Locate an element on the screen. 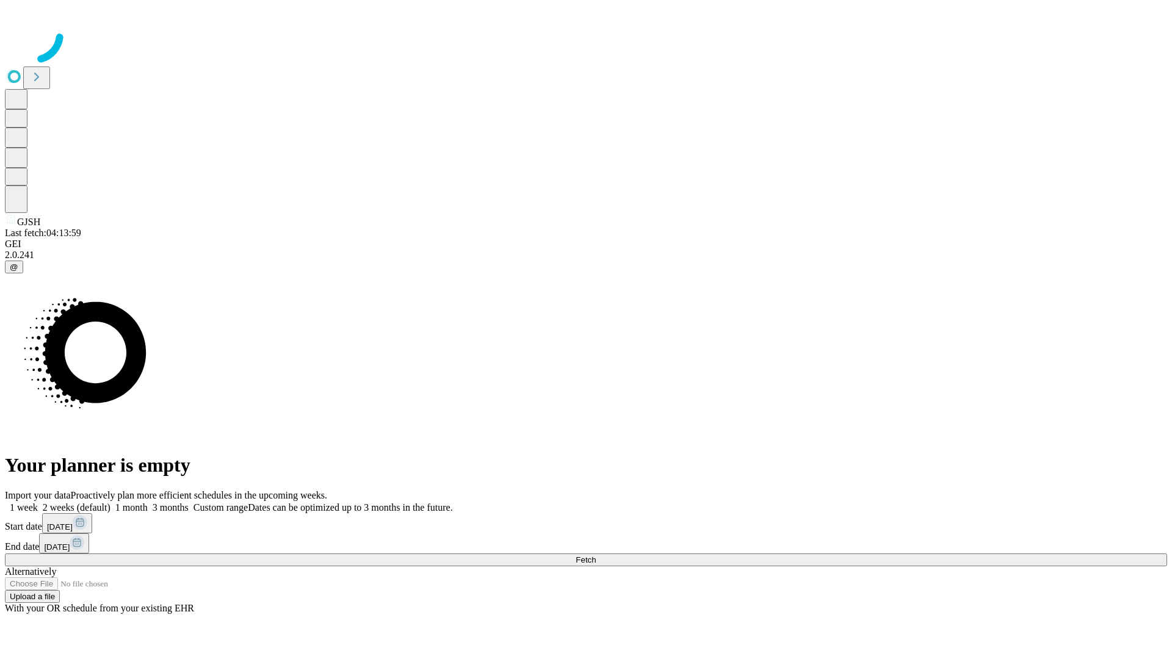  span: Custom range is located at coordinates (220, 507).